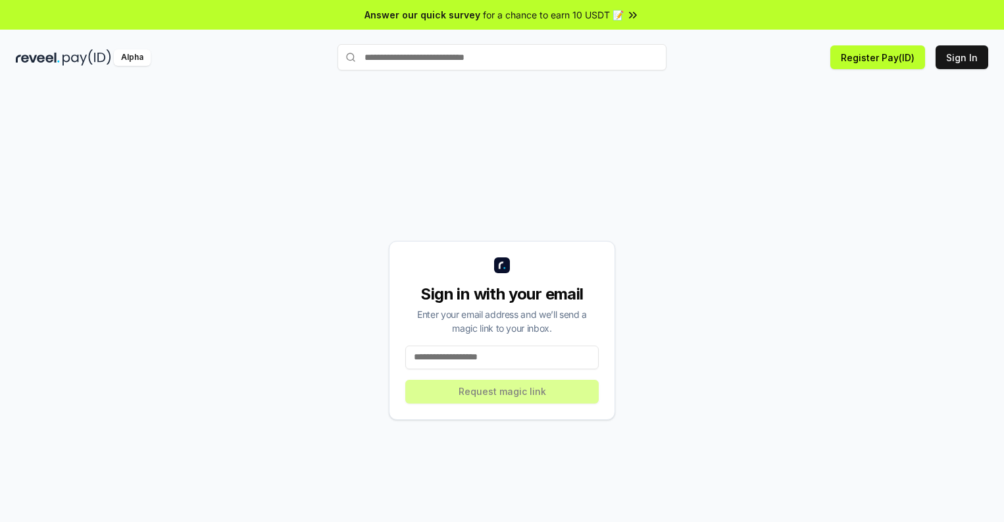 The image size is (1004, 522). Describe the element at coordinates (554, 14) in the screenshot. I see `span: for a chance to earn 10 USDT 📝` at that location.